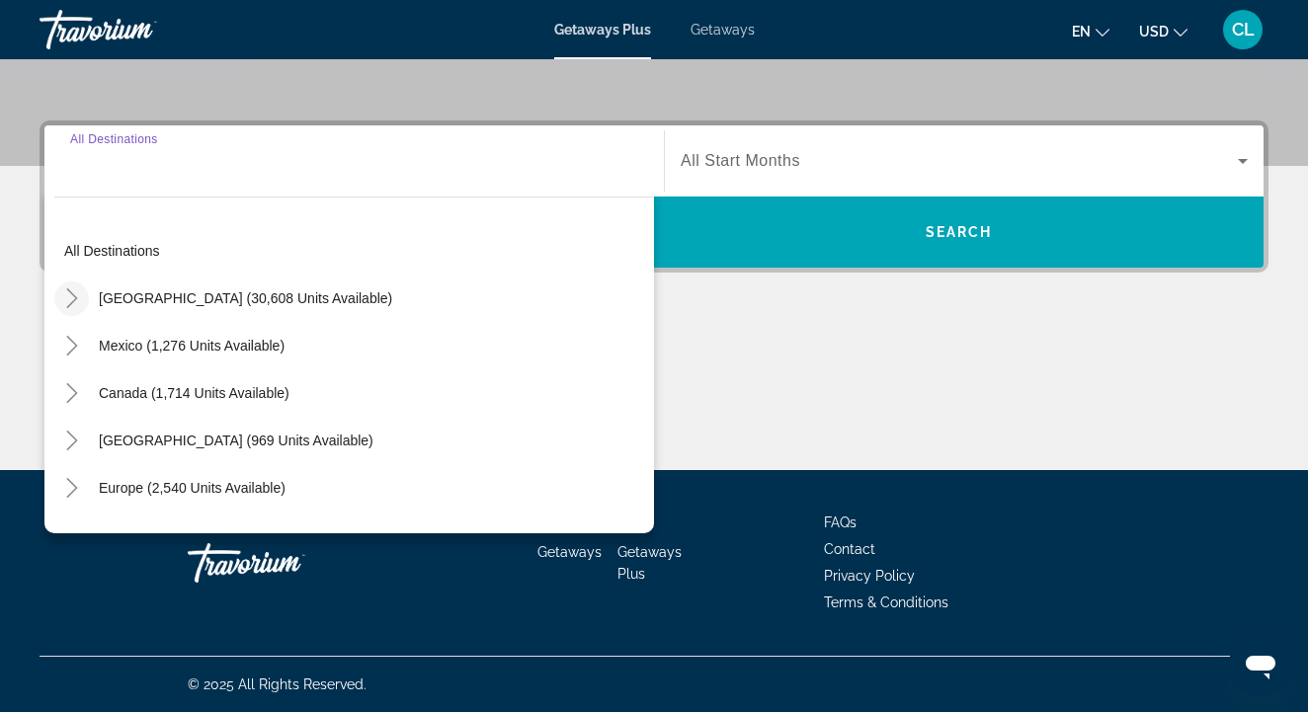  What do you see at coordinates (959, 232) in the screenshot?
I see `span: Search` at bounding box center [959, 232].